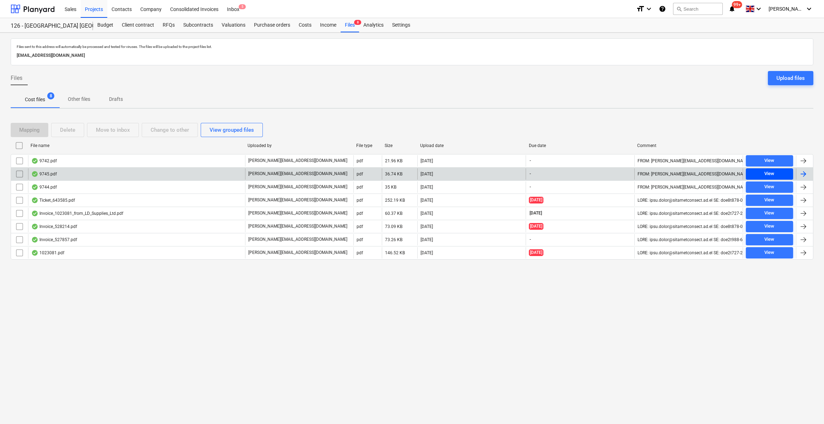  Describe the element at coordinates (791, 78) in the screenshot. I see `div: Upload files` at that location.